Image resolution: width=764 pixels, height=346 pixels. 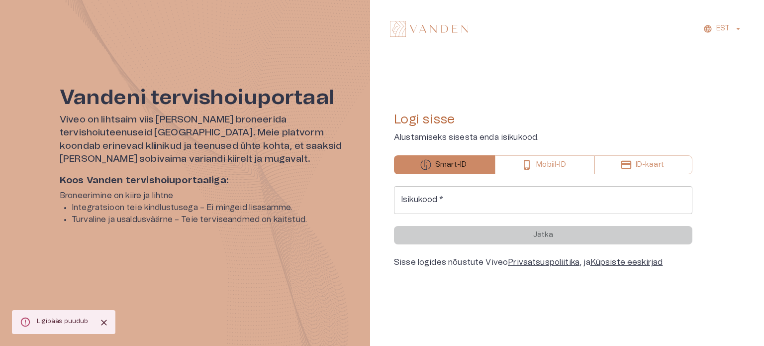 I want to click on button: Smart-ID, so click(x=444, y=165).